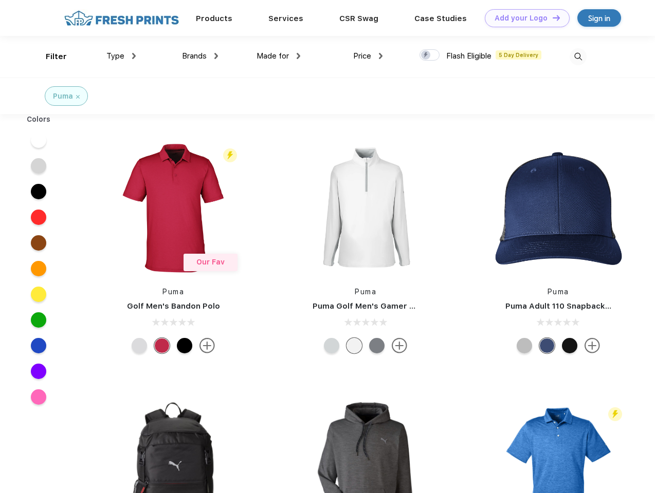  Describe the element at coordinates (599, 18) in the screenshot. I see `a: Sign in` at that location.